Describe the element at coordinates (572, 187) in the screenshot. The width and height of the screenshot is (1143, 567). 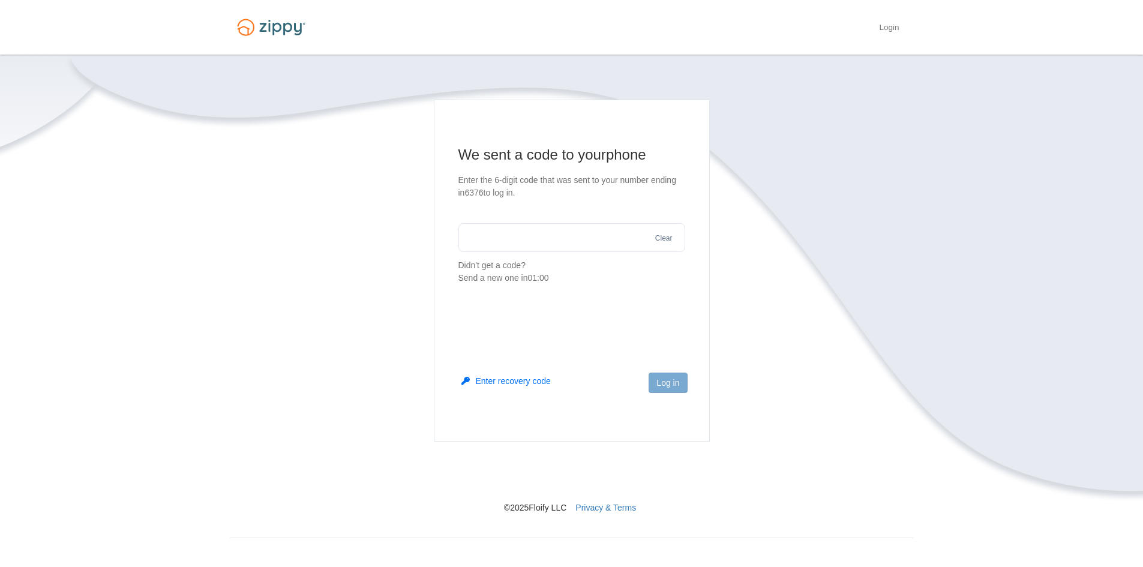
I see `p: Enter the 6-digit code that was sent to your number ending in 6376 to log in.` at that location.